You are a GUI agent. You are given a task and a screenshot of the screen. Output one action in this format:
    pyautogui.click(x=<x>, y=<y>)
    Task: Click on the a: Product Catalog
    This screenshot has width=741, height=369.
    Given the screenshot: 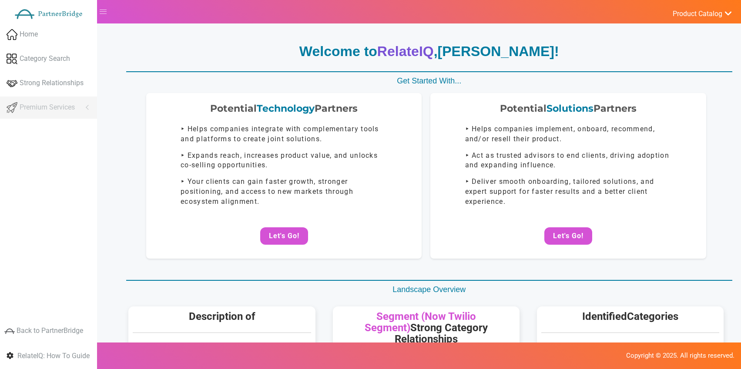 What is the action you would take?
    pyautogui.click(x=698, y=13)
    